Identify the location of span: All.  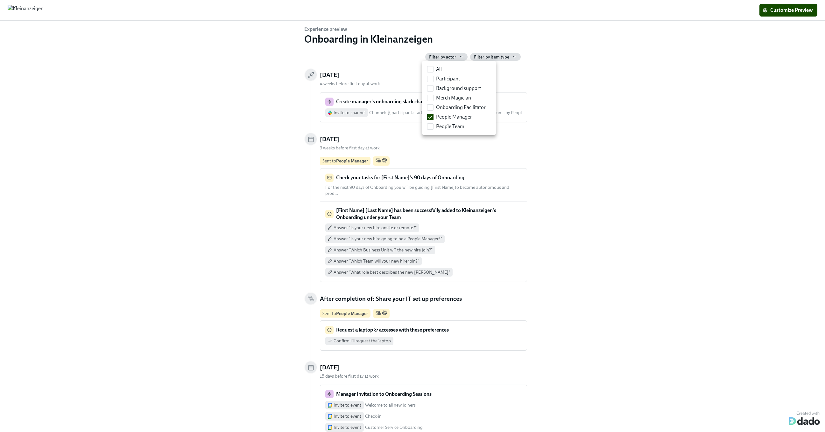
(439, 69).